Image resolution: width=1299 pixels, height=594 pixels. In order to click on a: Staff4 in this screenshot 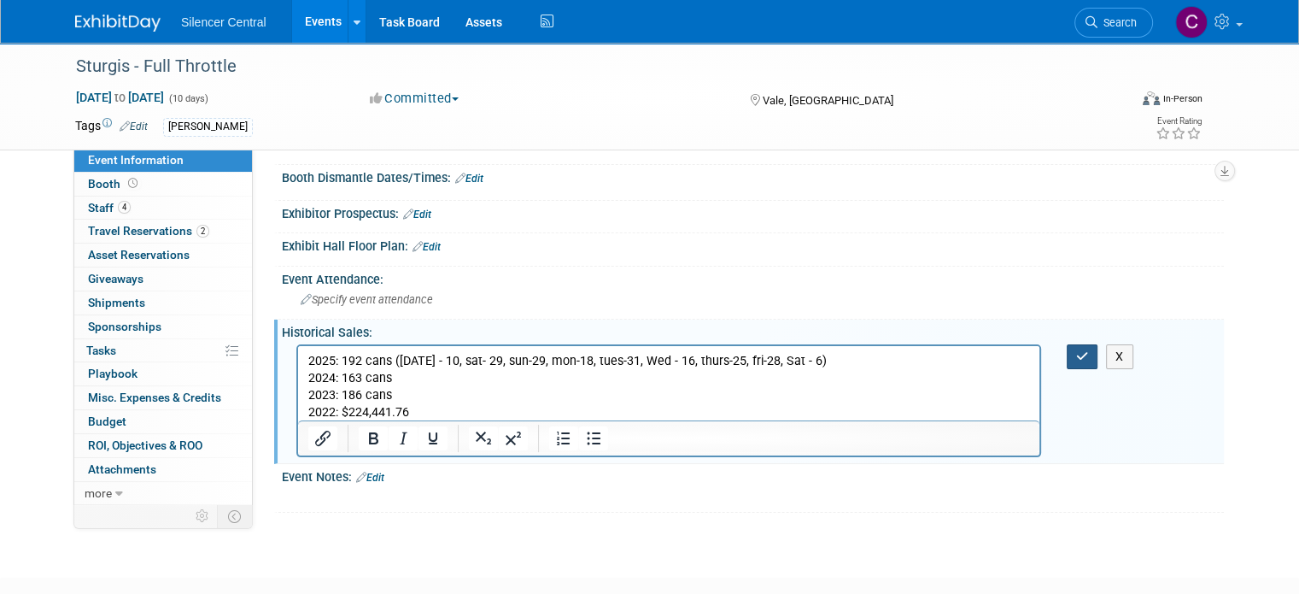, I will do `click(163, 208)`.